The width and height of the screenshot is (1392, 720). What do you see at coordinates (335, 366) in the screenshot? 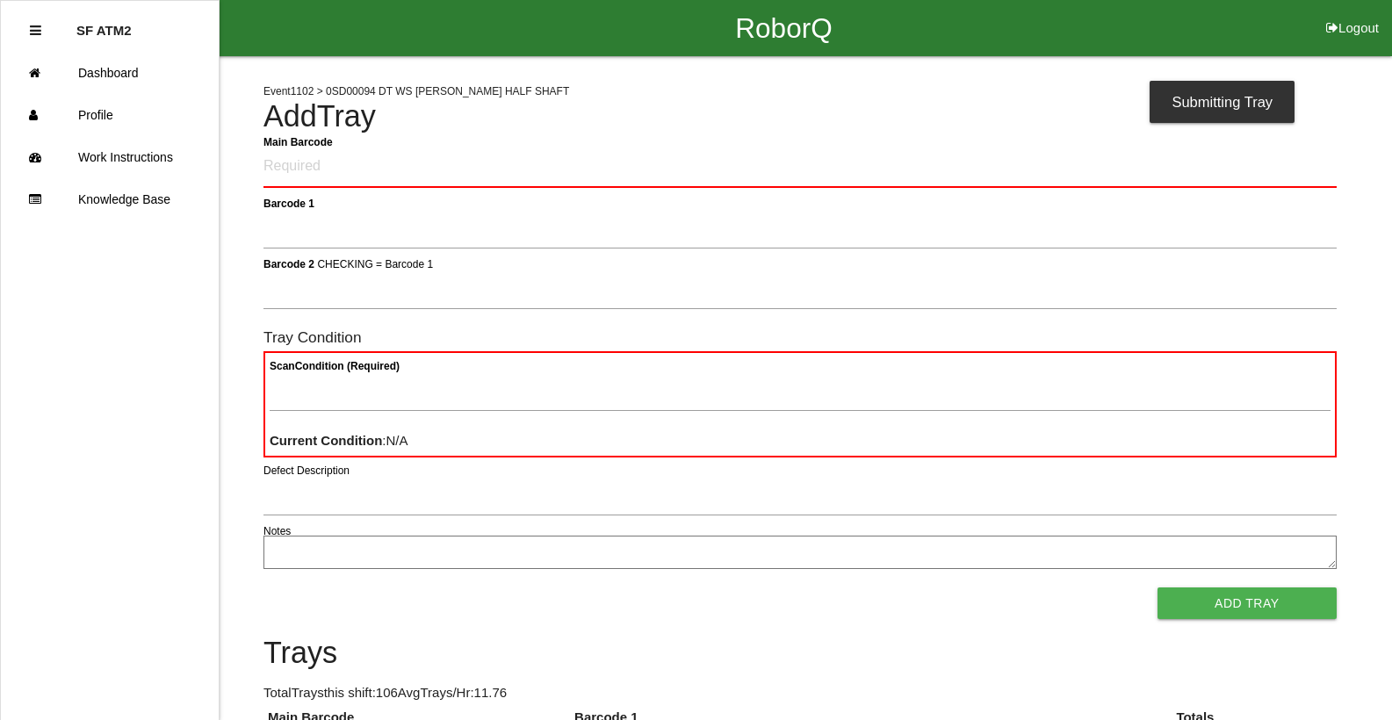
I see `b: Scan Condition (Required)` at bounding box center [335, 366].